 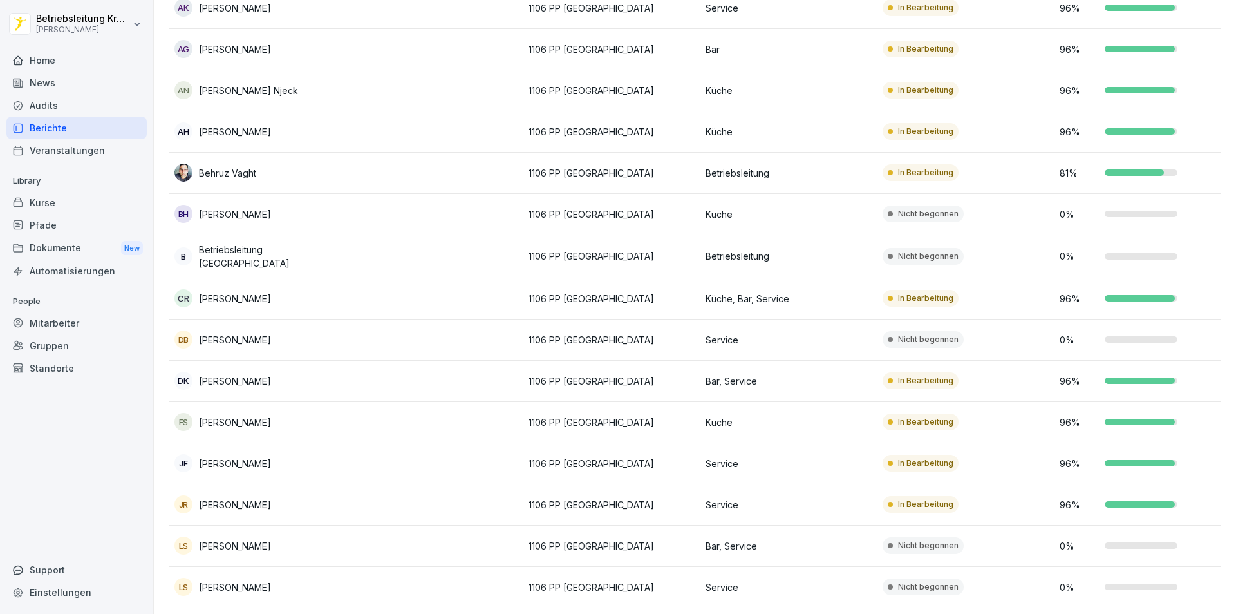 I want to click on div: Support, so click(x=77, y=569).